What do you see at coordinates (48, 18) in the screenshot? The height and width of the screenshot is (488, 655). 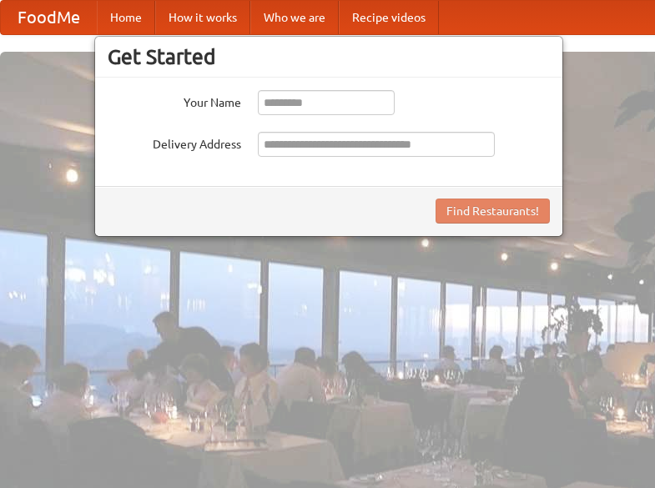 I see `a: FoodMe` at bounding box center [48, 18].